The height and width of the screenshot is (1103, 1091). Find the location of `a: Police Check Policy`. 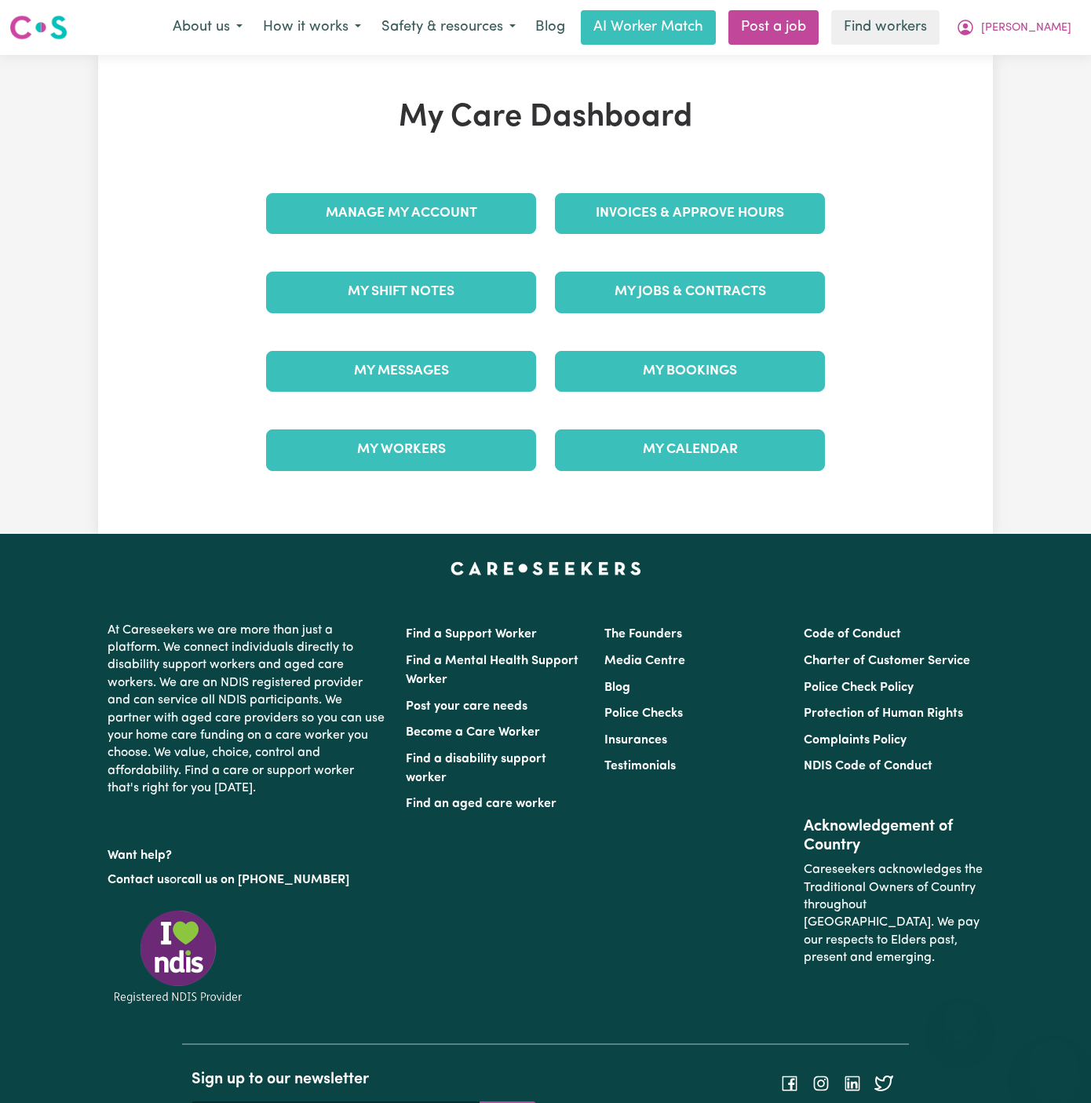

a: Police Check Policy is located at coordinates (859, 688).